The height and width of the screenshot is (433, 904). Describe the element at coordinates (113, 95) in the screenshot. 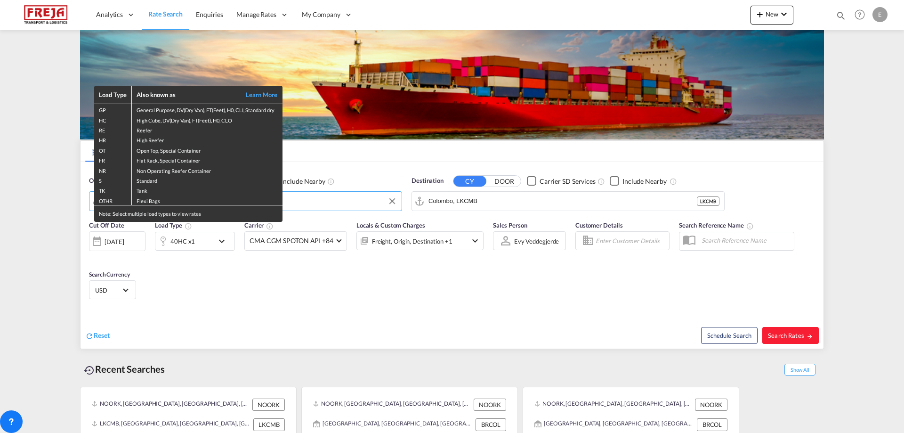

I see `th: Load Type` at that location.